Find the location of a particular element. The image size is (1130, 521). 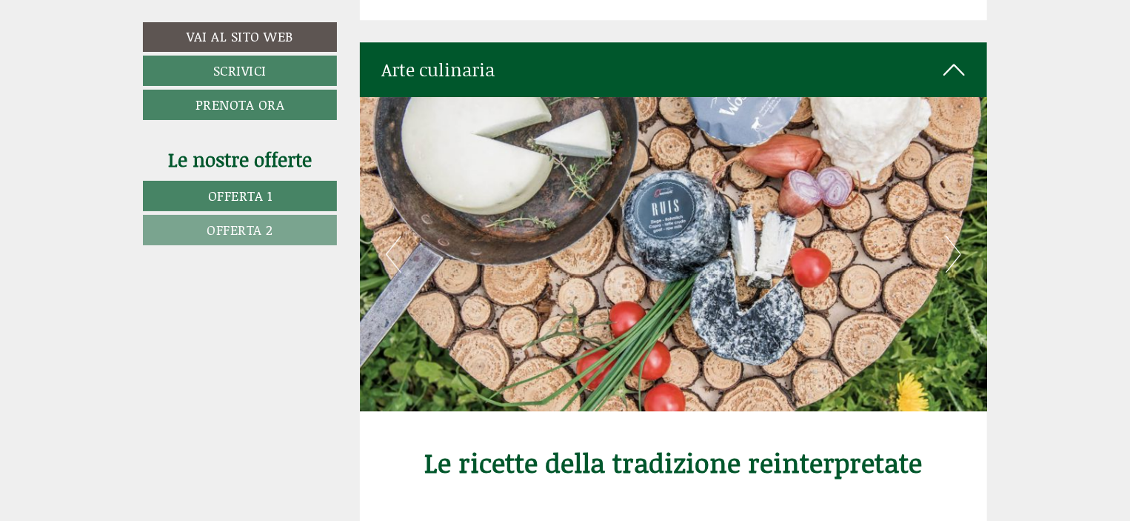

span: Offerta 1 is located at coordinates (240, 196).